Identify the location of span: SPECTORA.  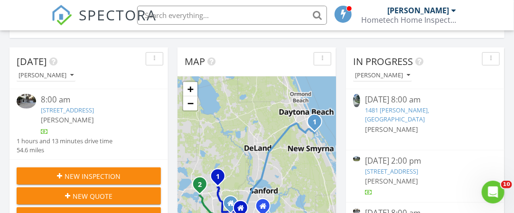
(118, 15).